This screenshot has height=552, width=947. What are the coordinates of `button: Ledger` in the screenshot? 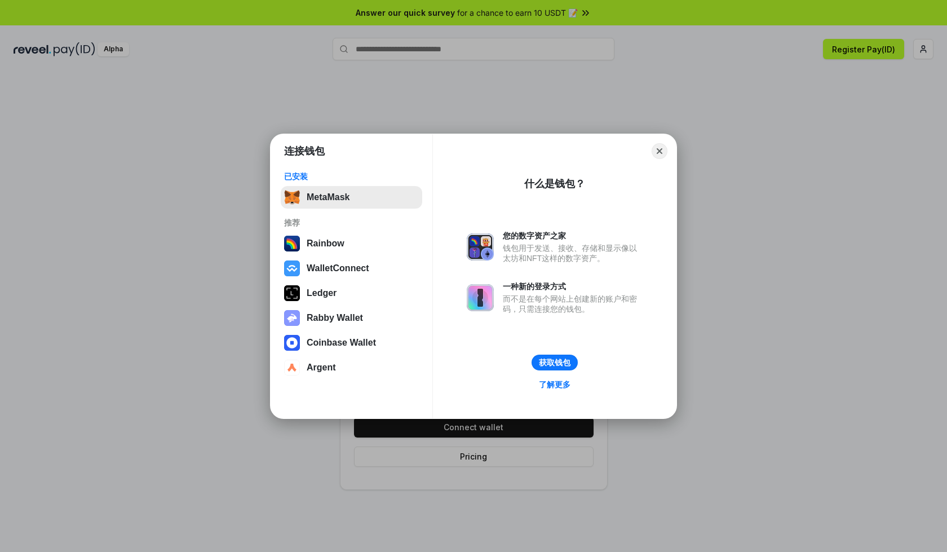 It's located at (351, 293).